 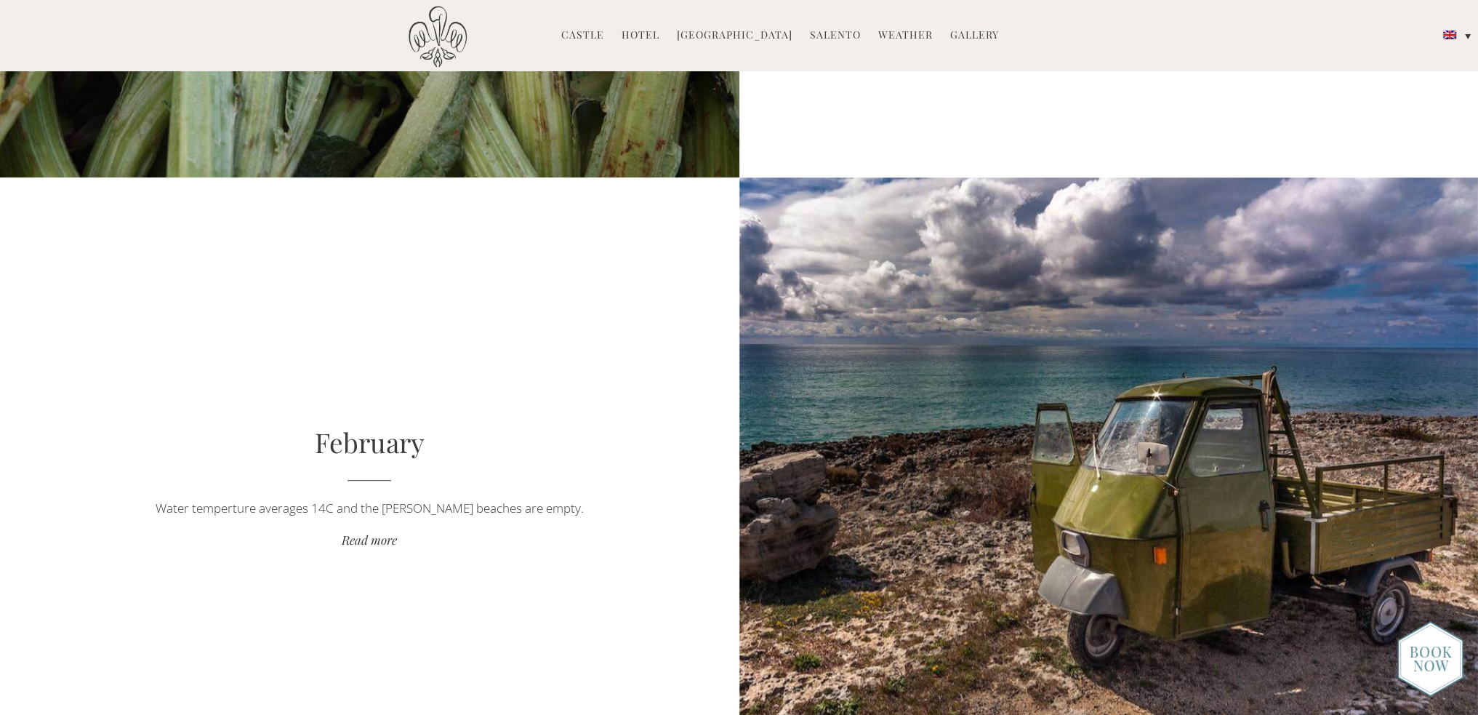 What do you see at coordinates (974, 36) in the screenshot?
I see `a: Gallery` at bounding box center [974, 36].